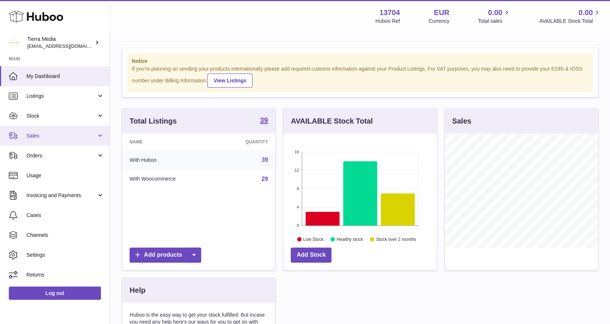  Describe the element at coordinates (60, 43) in the screenshot. I see `div: Tierra Media` at that location.